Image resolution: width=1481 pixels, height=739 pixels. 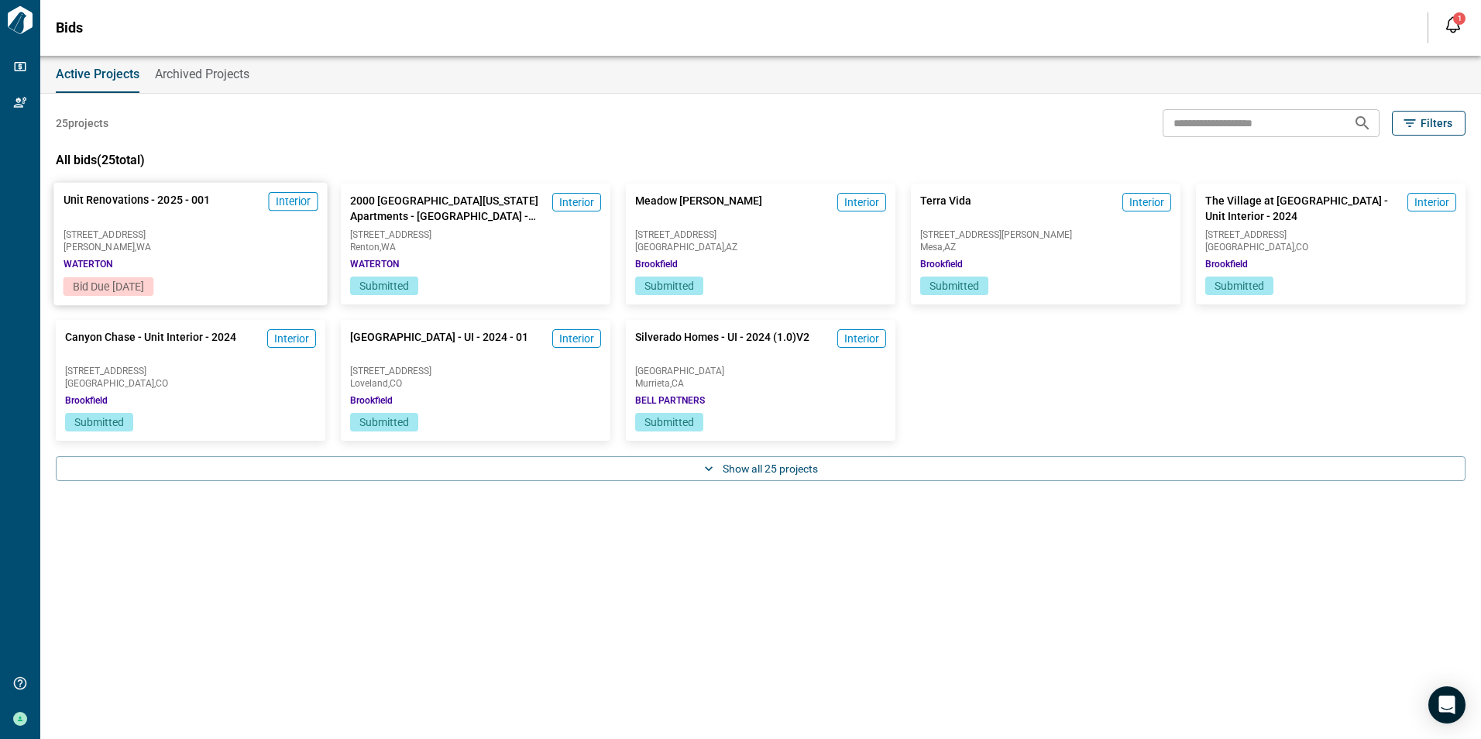 I want to click on button: Search projects, so click(x=1363, y=123).